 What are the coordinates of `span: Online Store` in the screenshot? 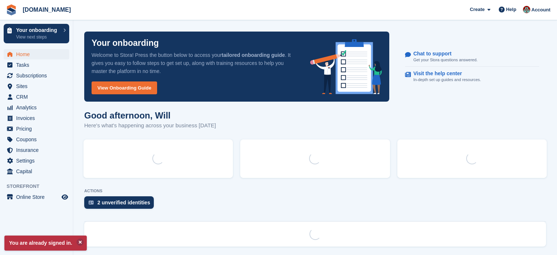 It's located at (38, 197).